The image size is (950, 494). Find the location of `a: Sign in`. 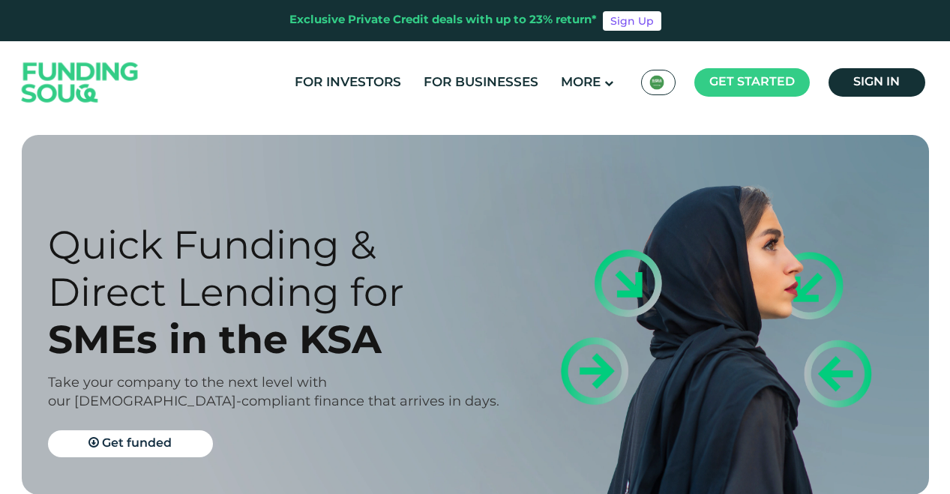

a: Sign in is located at coordinates (876, 82).